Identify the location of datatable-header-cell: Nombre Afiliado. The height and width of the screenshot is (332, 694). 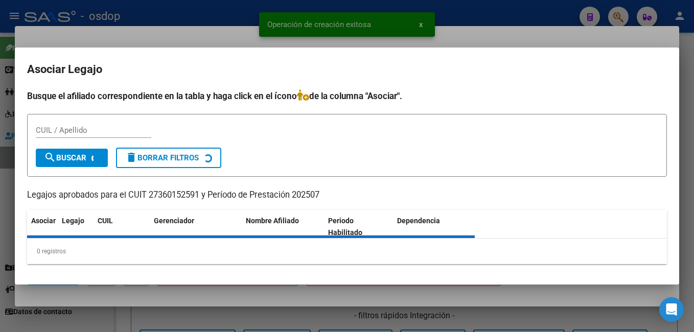
(283, 227).